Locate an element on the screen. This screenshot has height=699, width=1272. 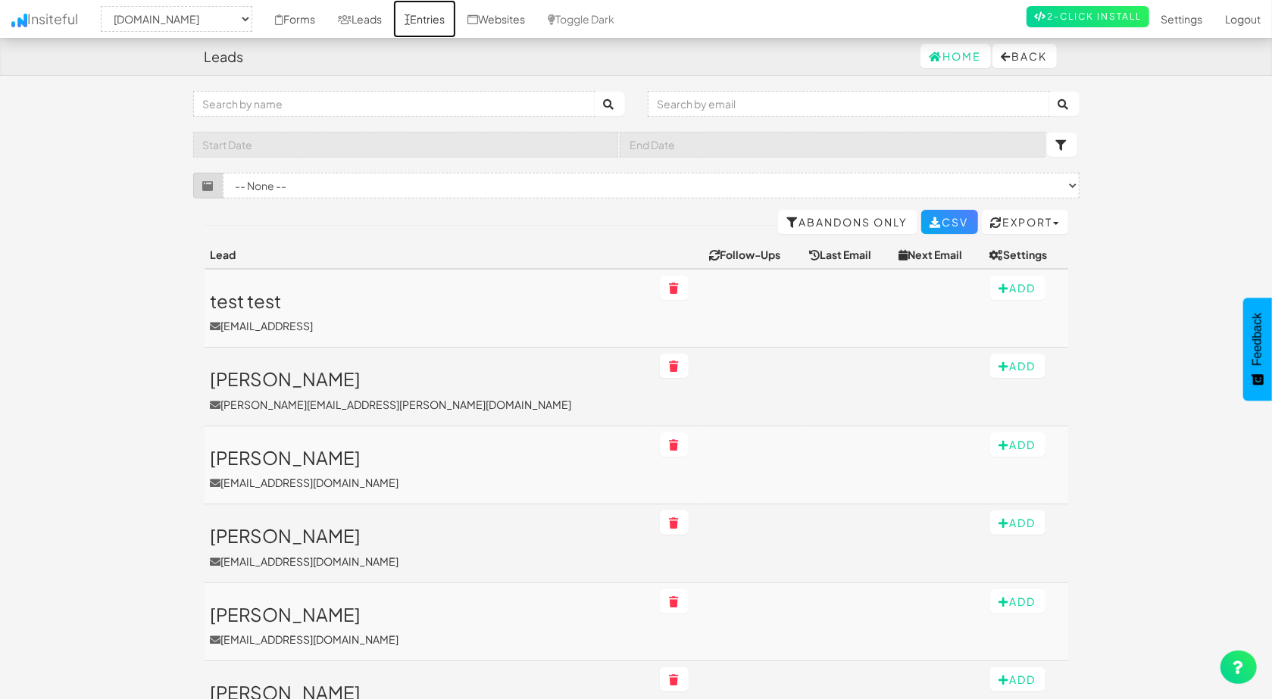
button: Export is located at coordinates (1025, 222).